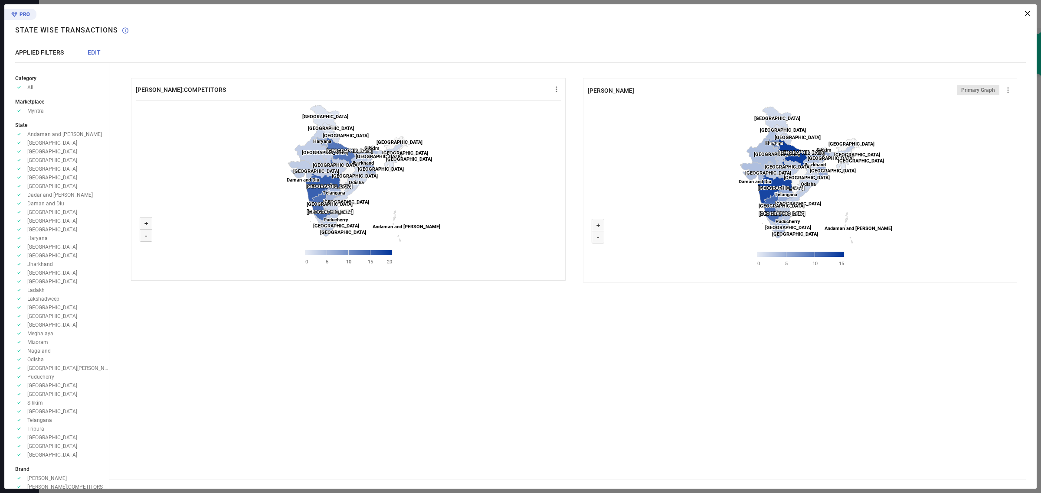 Image resolution: width=1041 pixels, height=493 pixels. I want to click on span: Meghalaya, so click(40, 334).